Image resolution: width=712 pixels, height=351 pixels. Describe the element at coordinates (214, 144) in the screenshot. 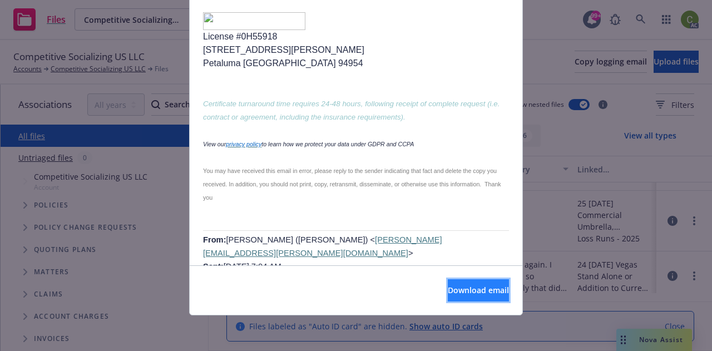

I see `span: View our` at that location.